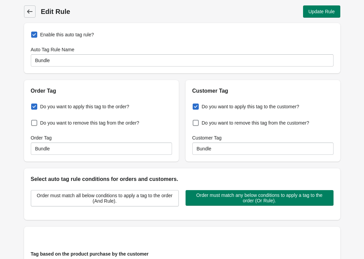 This screenshot has height=259, width=364. Describe the element at coordinates (322, 12) in the screenshot. I see `span: Update Rule` at that location.